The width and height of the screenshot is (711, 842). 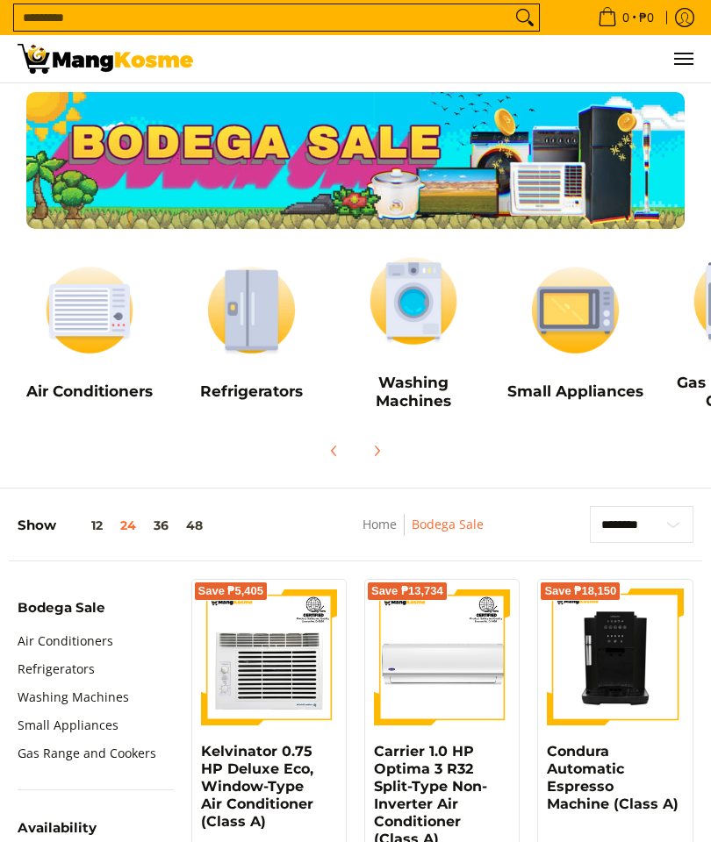 I want to click on a: Condura Automatic Espresso Machine (Class A), so click(x=612, y=777).